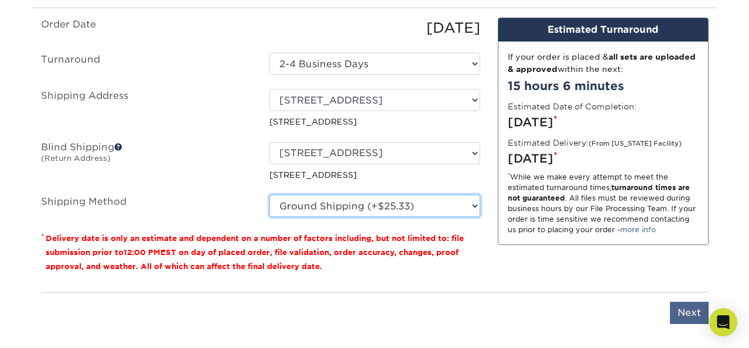  Describe the element at coordinates (75, 158) in the screenshot. I see `small: (Return Address)` at that location.